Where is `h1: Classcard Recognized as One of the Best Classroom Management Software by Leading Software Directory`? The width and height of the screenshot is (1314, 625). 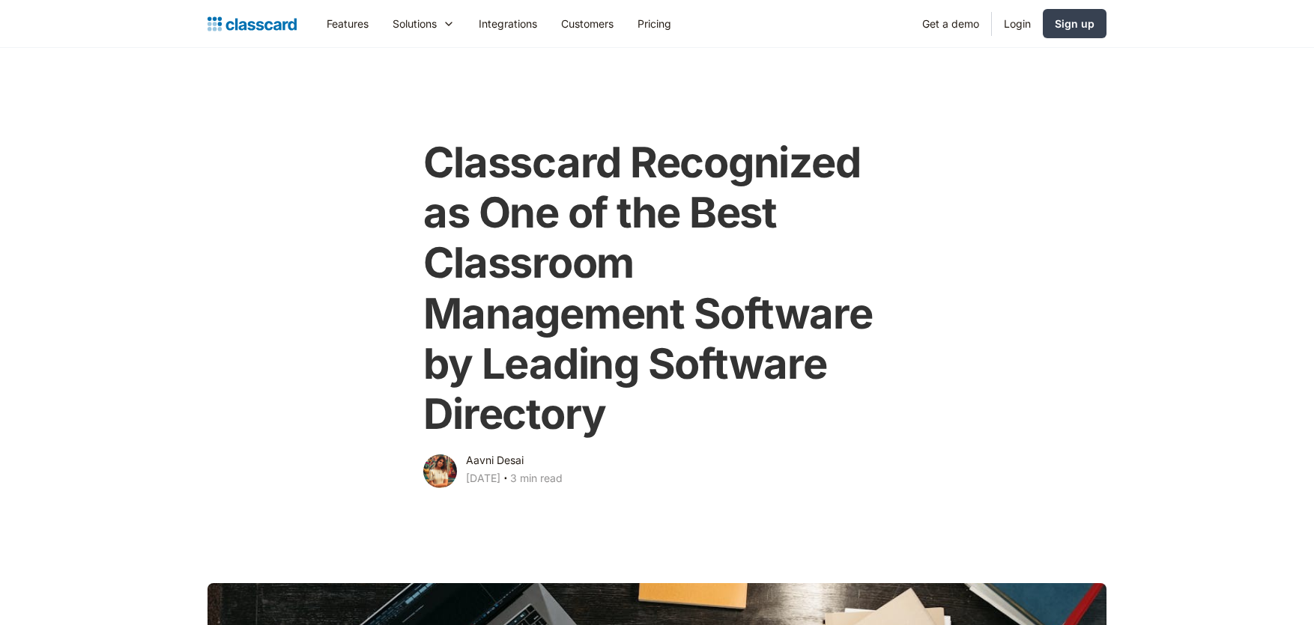
h1: Classcard Recognized as One of the Best Classroom Management Software by Leading Software Directory is located at coordinates (656, 288).